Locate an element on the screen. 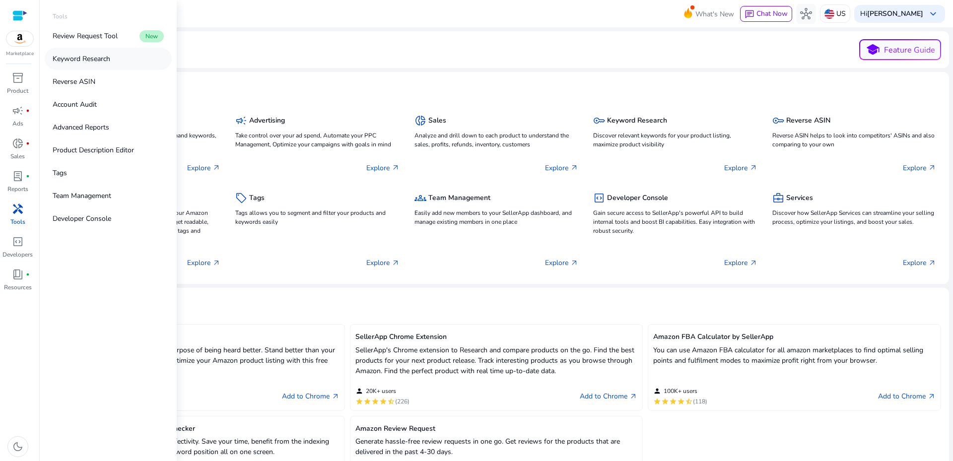 This screenshot has width=953, height=461. p: Built with focus on ease of use and effectivity. Save your time, benefit from the indexing inform... is located at coordinates (198, 447).